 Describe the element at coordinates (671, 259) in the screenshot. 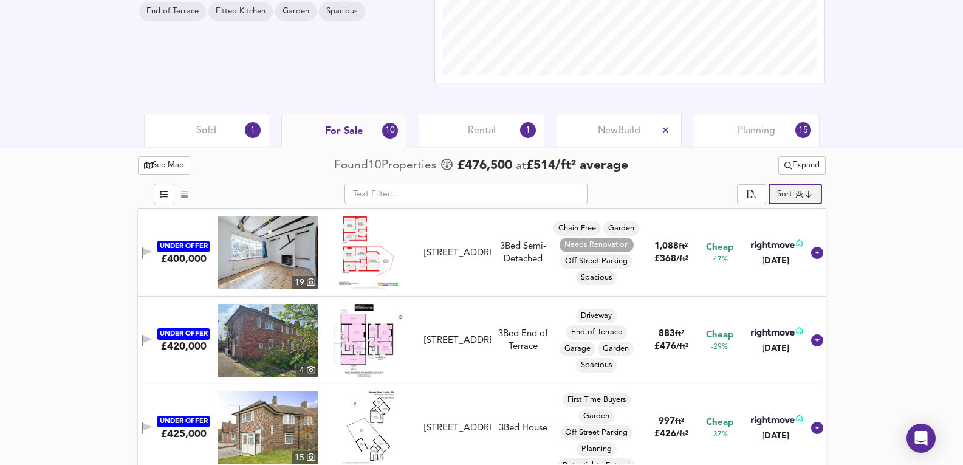

I see `span: £ 368` at that location.